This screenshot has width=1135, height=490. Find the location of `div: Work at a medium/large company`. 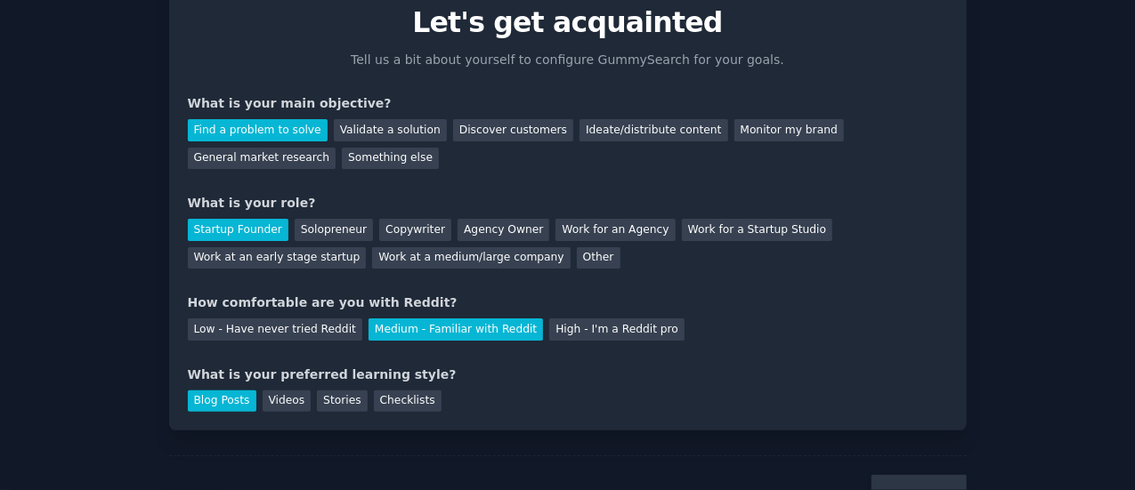

div: Work at a medium/large company is located at coordinates (471, 258).